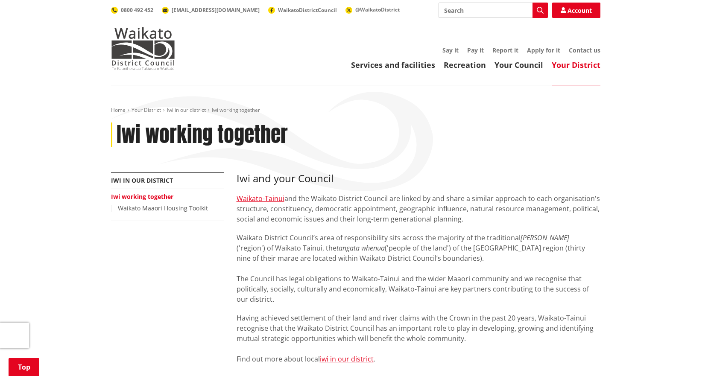 This screenshot has width=711, height=376. Describe the element at coordinates (302, 10) in the screenshot. I see `a: WaikatoDistrictCouncil` at that location.